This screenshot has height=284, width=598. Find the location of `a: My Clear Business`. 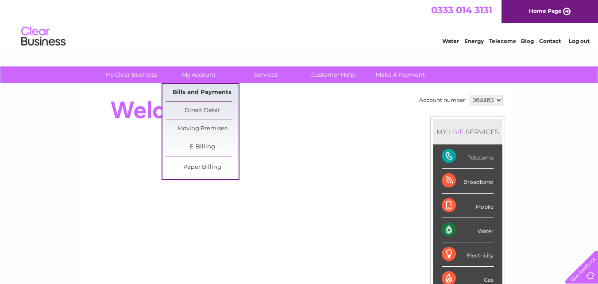

a: My Clear Business is located at coordinates (131, 74).